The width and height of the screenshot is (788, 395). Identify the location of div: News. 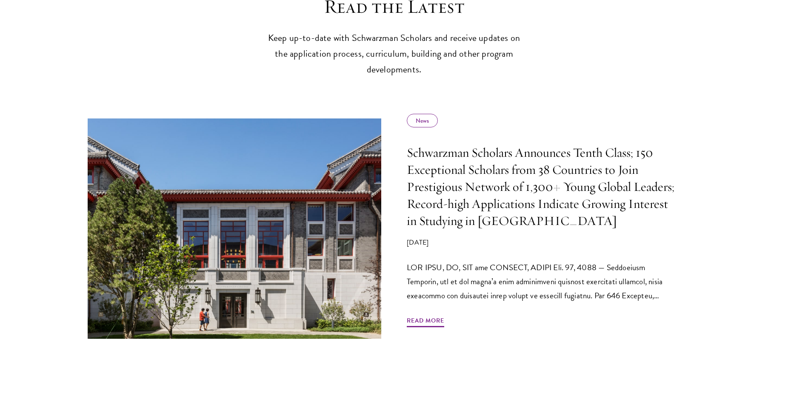
(422, 120).